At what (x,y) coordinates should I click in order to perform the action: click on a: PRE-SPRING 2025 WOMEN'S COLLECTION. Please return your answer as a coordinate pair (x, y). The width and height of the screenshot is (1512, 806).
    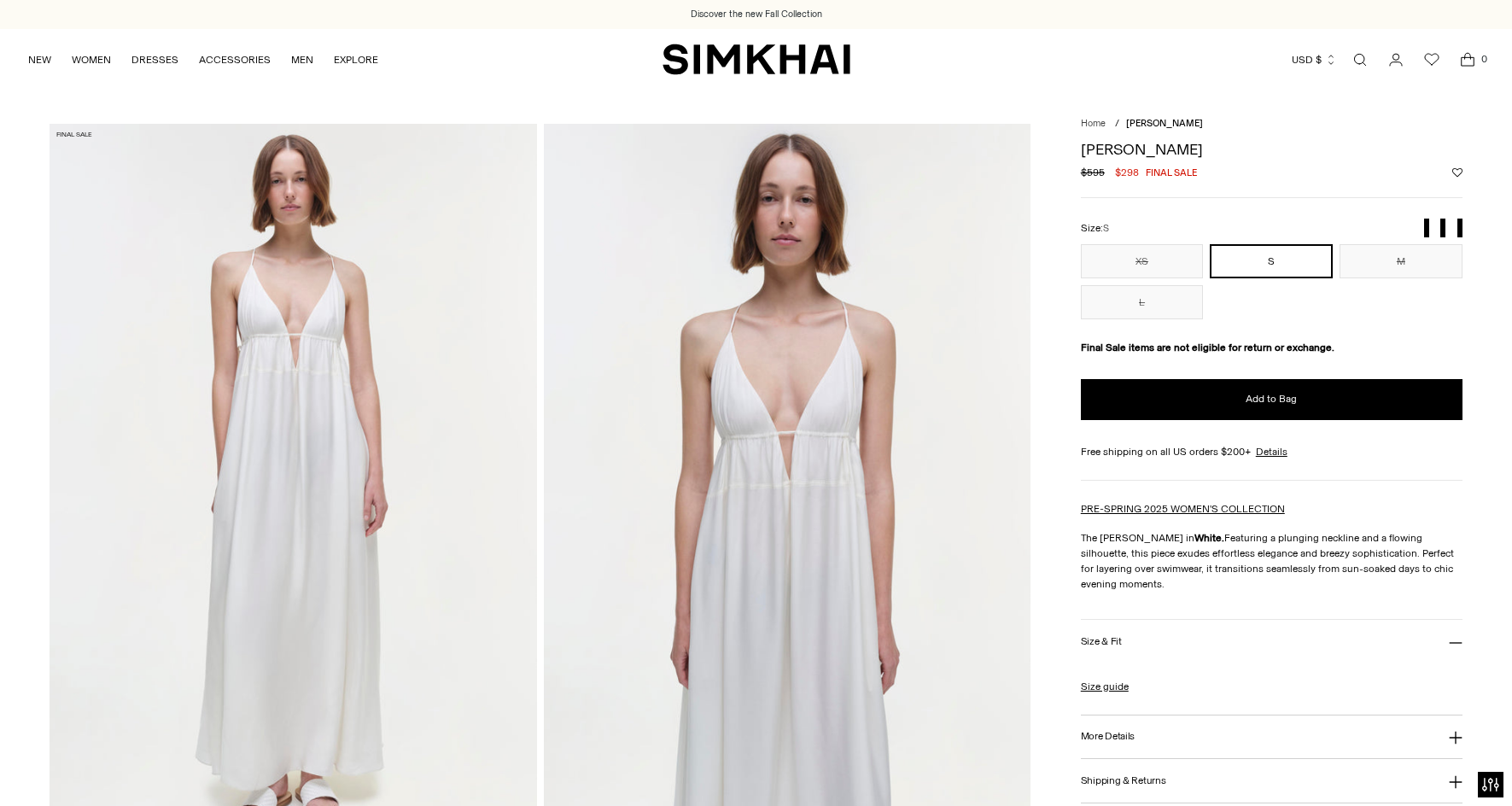
    Looking at the image, I should click on (1183, 509).